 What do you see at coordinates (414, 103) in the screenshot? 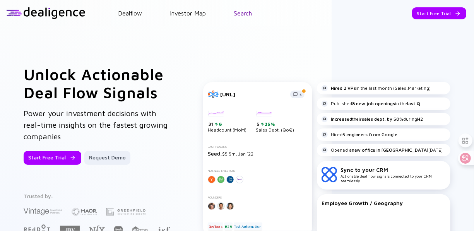
I see `strong: last Q` at bounding box center [414, 103].